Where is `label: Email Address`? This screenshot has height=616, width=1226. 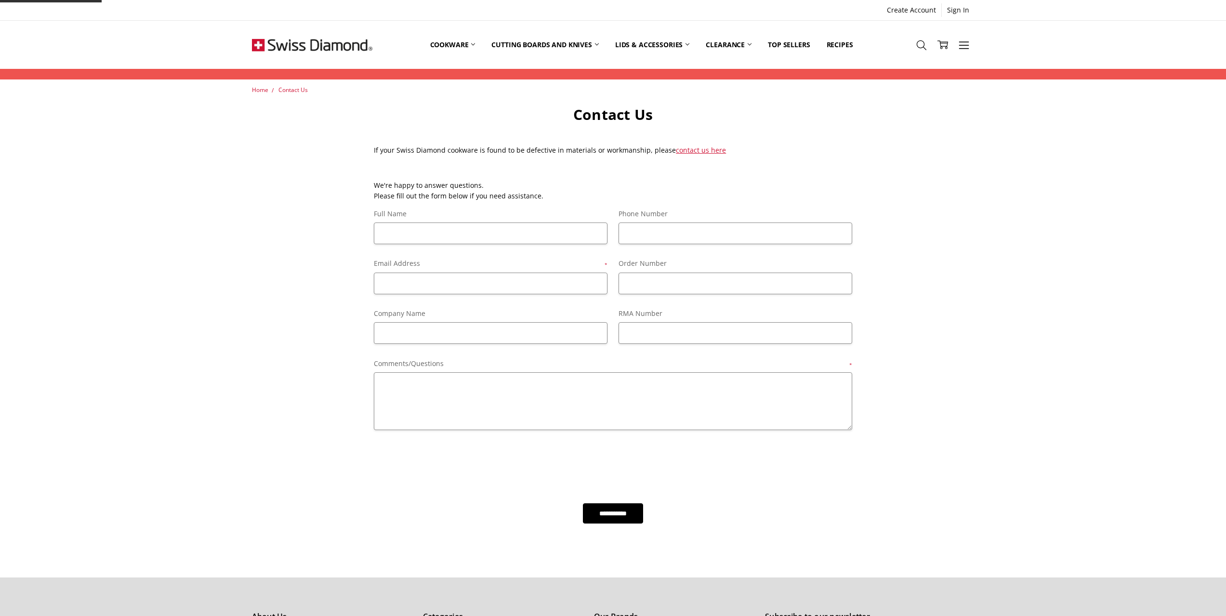
label: Email Address is located at coordinates (490, 263).